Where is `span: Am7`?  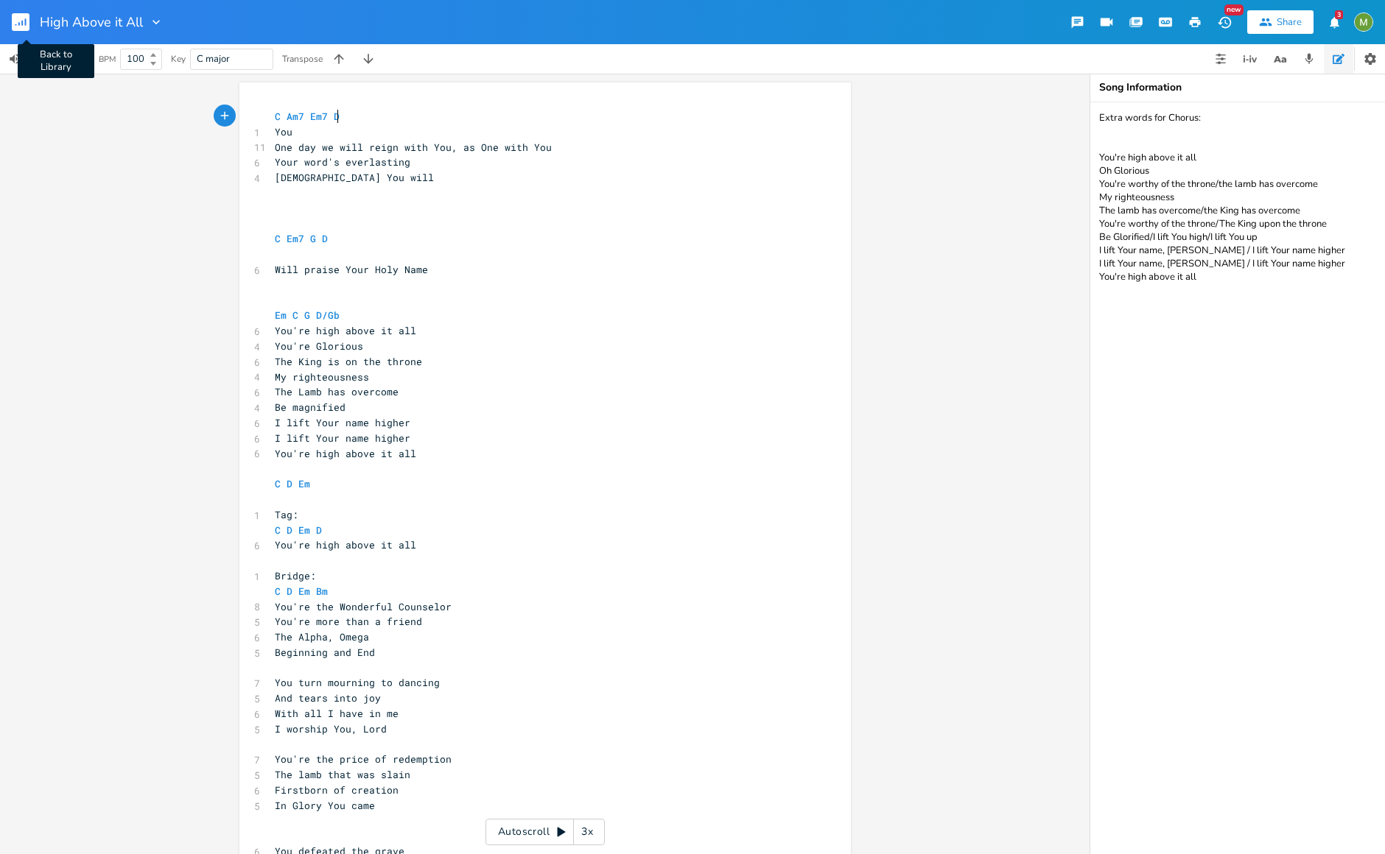 span: Am7 is located at coordinates (295, 116).